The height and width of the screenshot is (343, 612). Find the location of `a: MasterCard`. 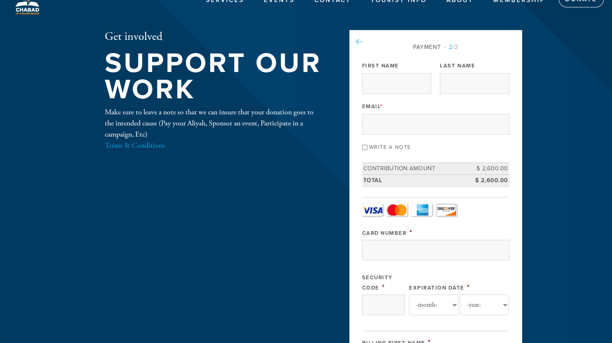

a: MasterCard is located at coordinates (397, 210).